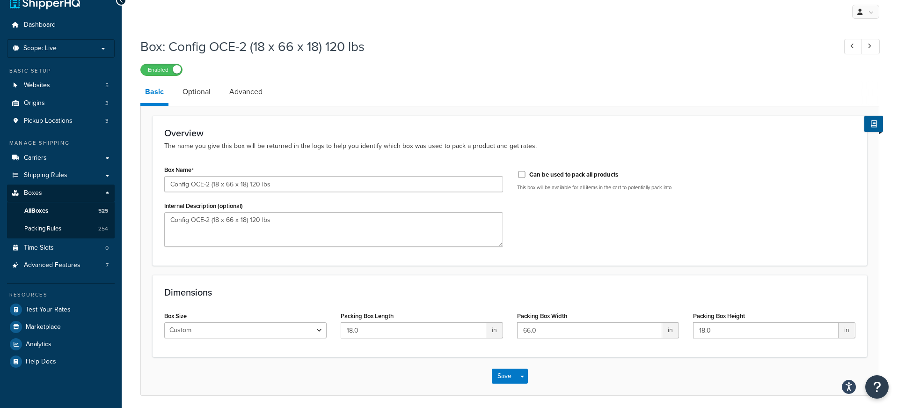  I want to click on a: Dashboard, so click(61, 25).